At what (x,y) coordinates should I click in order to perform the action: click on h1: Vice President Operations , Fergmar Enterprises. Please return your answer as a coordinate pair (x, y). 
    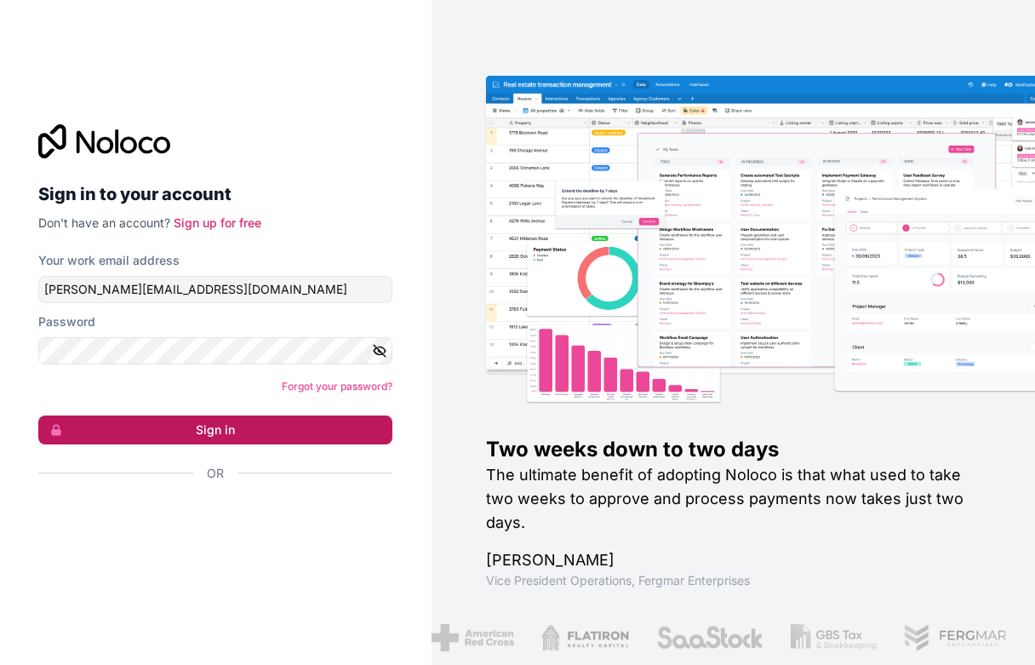
    Looking at the image, I should click on (733, 581).